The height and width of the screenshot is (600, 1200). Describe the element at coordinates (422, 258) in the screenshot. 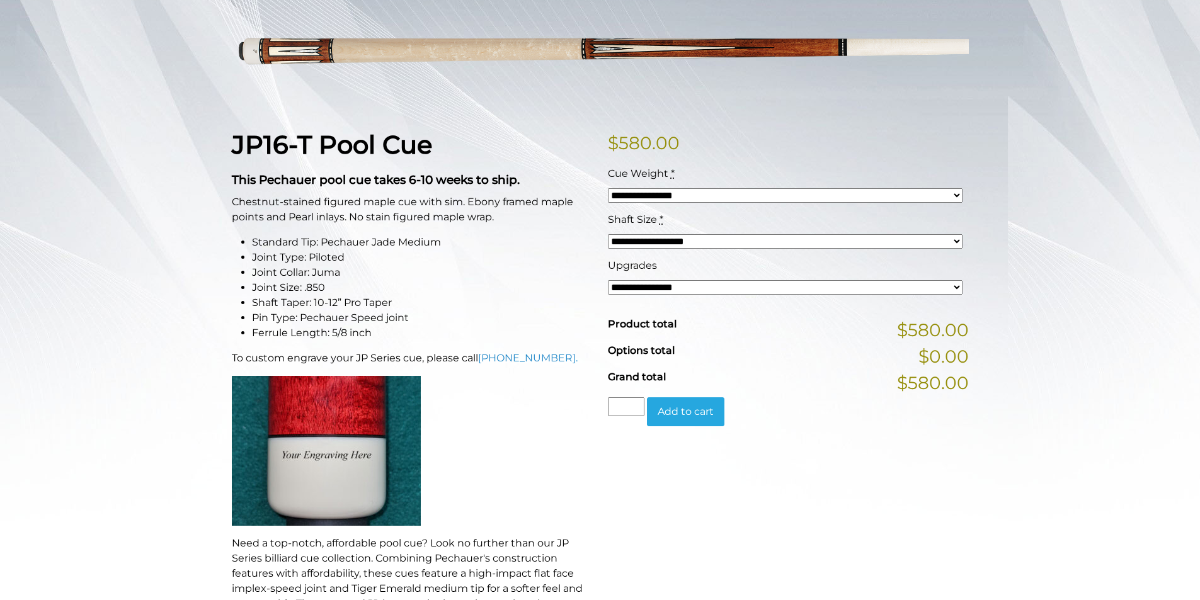

I see `li: Joint Type: Piloted` at that location.